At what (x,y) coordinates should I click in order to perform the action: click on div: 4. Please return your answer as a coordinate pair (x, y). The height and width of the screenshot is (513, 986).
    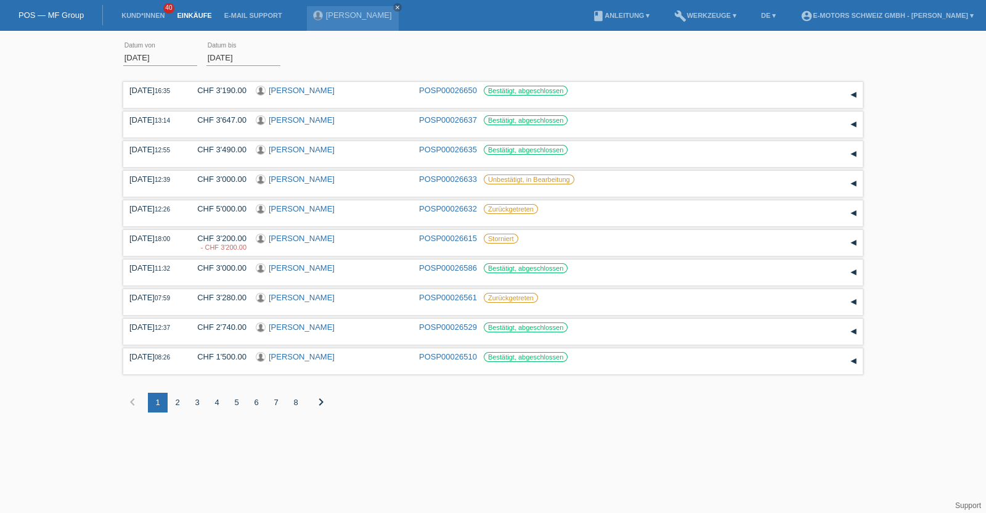
    Looking at the image, I should click on (217, 402).